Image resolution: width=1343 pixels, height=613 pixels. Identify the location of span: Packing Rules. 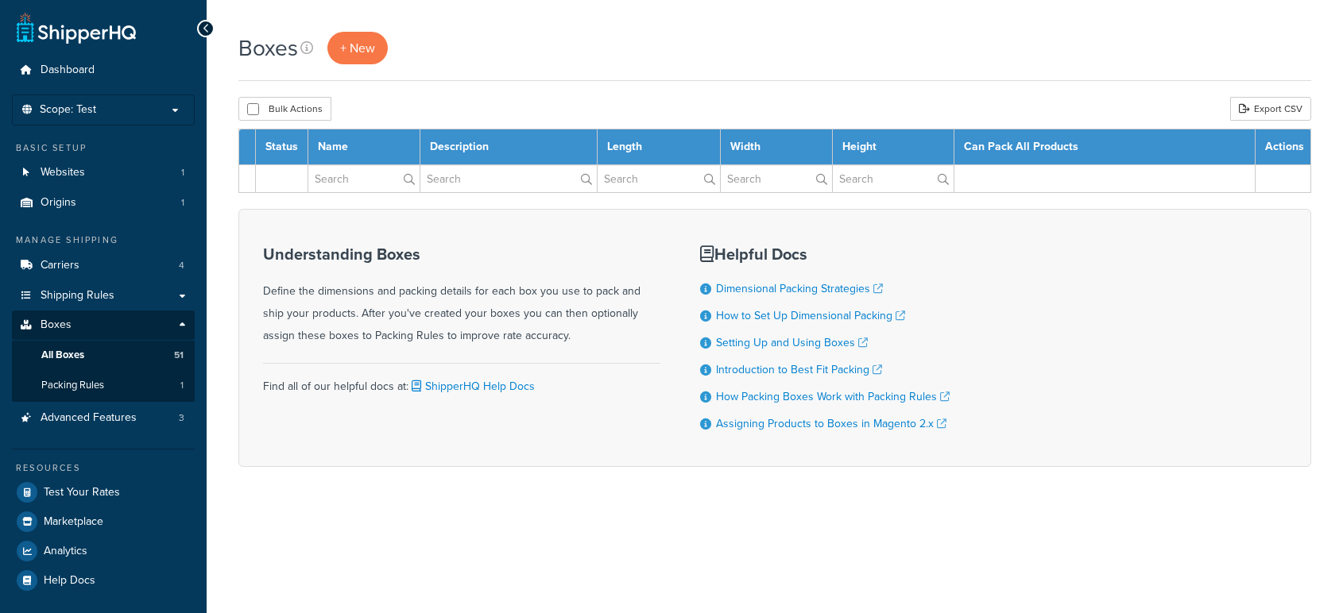
(72, 385).